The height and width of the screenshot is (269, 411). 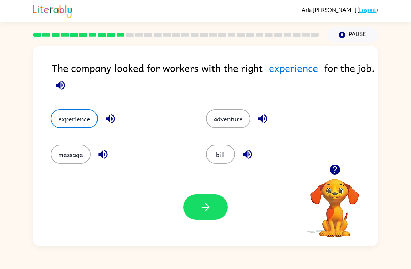 I want to click on button: experience, so click(x=74, y=118).